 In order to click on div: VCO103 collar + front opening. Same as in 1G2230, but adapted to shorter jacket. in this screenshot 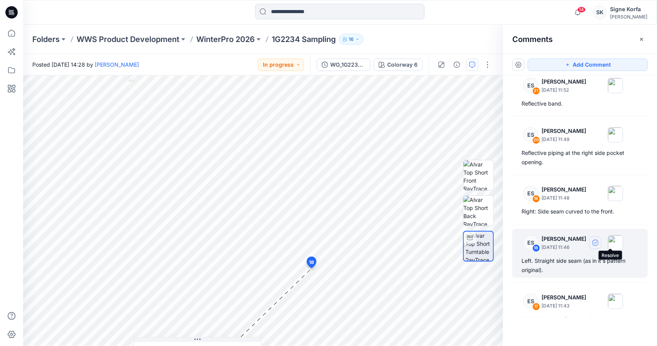, I will do `click(580, 324)`.